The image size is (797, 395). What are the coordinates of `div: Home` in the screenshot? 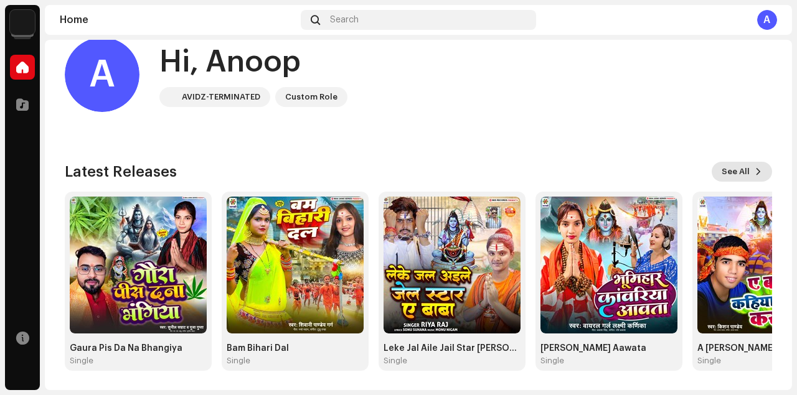 It's located at (177, 20).